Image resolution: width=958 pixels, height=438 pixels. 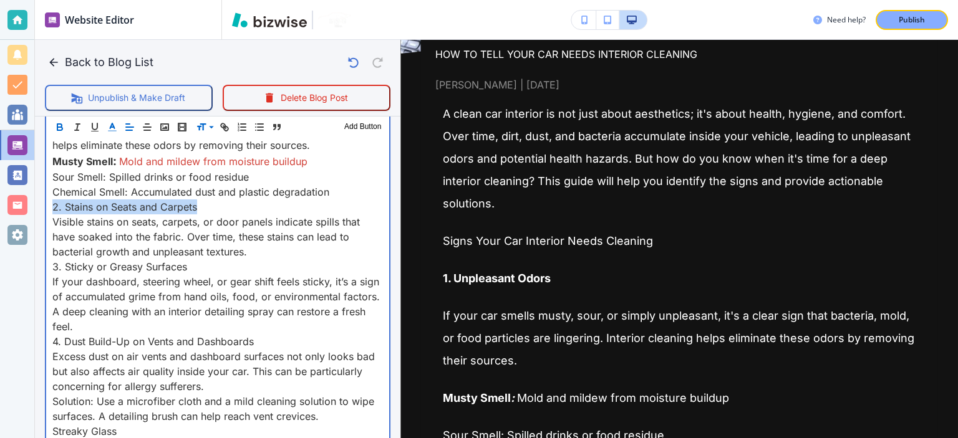 I want to click on img: Bizwise Logo, so click(x=269, y=20).